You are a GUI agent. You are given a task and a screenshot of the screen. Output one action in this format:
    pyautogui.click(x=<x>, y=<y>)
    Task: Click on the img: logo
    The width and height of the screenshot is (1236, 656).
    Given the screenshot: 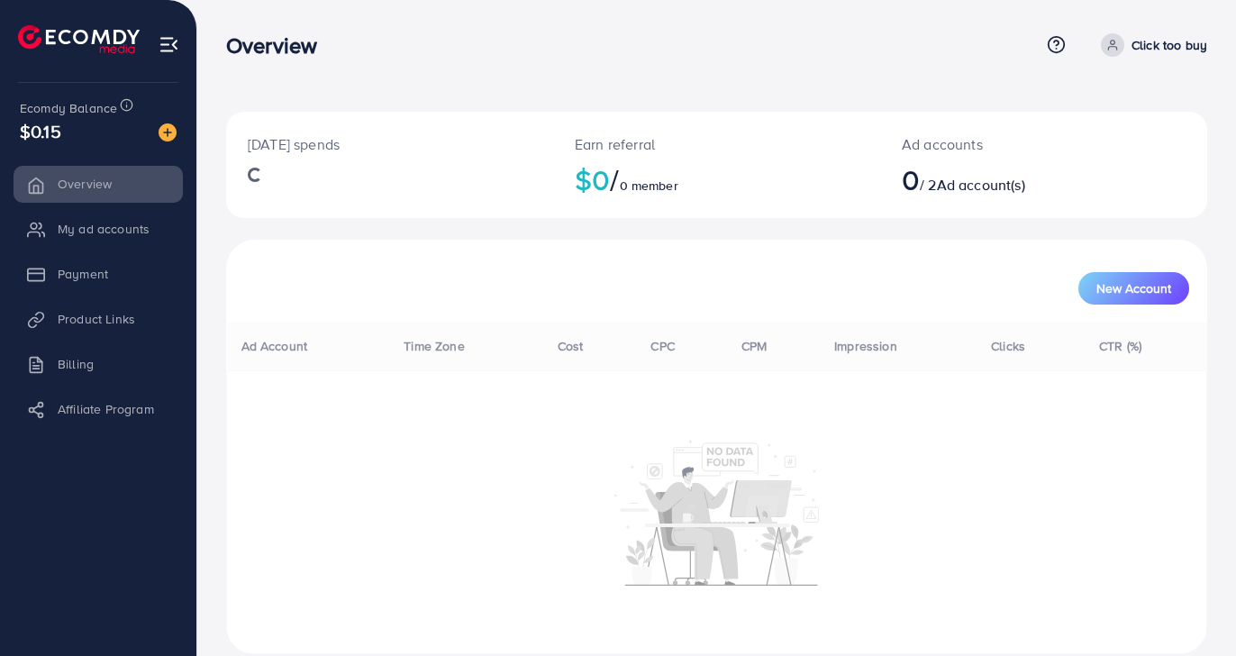 What is the action you would take?
    pyautogui.click(x=78, y=39)
    